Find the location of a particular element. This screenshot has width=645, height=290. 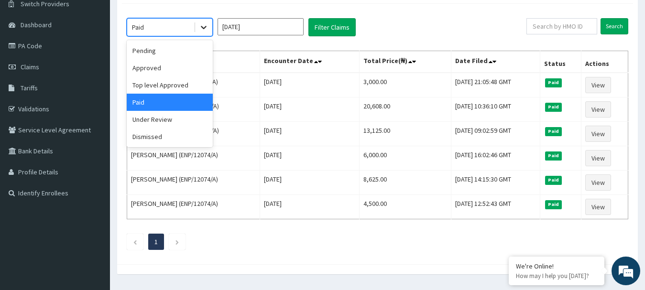

div: Pending is located at coordinates (170, 51).